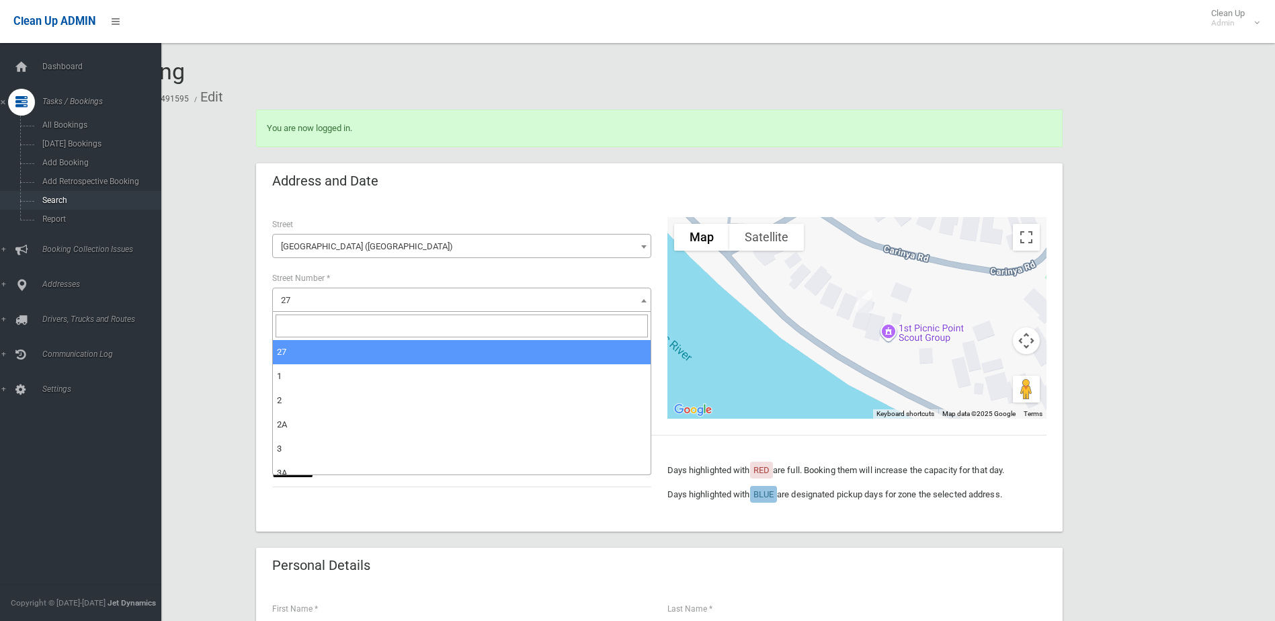 This screenshot has height=621, width=1275. Describe the element at coordinates (321, 565) in the screenshot. I see `header: Personal Details` at that location.